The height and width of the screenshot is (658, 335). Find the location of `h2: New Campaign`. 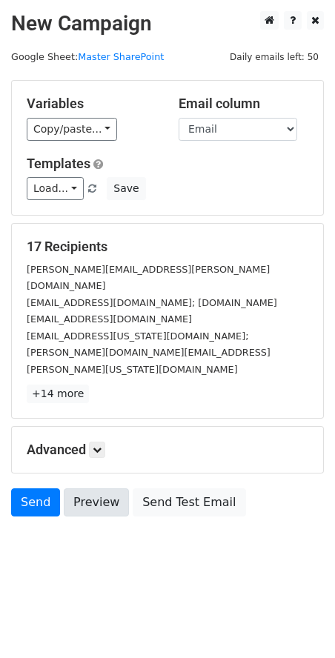

h2: New Campaign is located at coordinates (168, 24).